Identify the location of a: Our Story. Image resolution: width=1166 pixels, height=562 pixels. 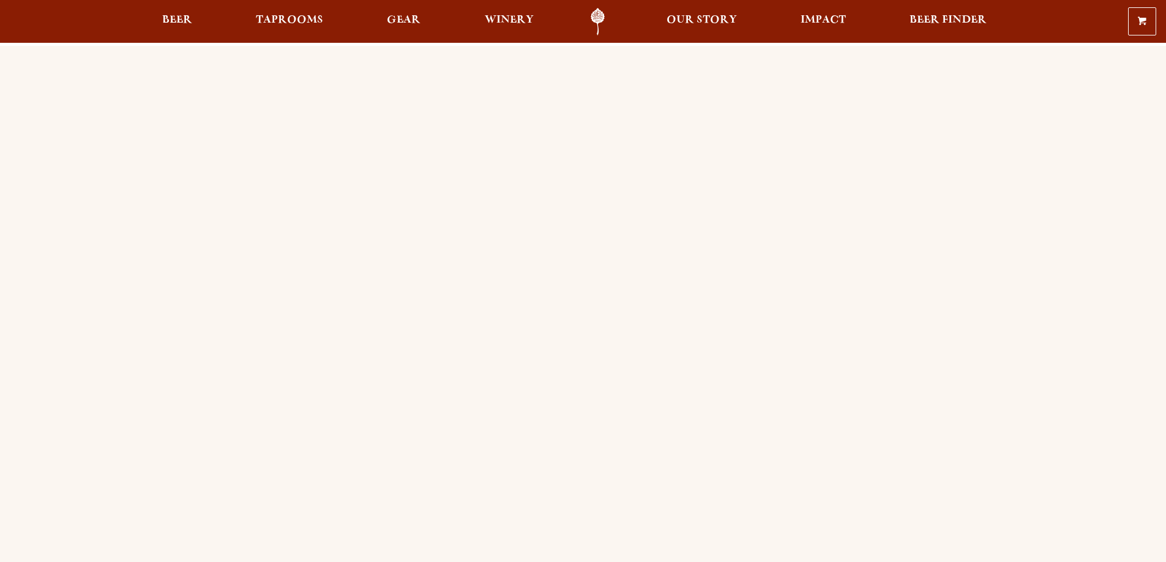
(701, 21).